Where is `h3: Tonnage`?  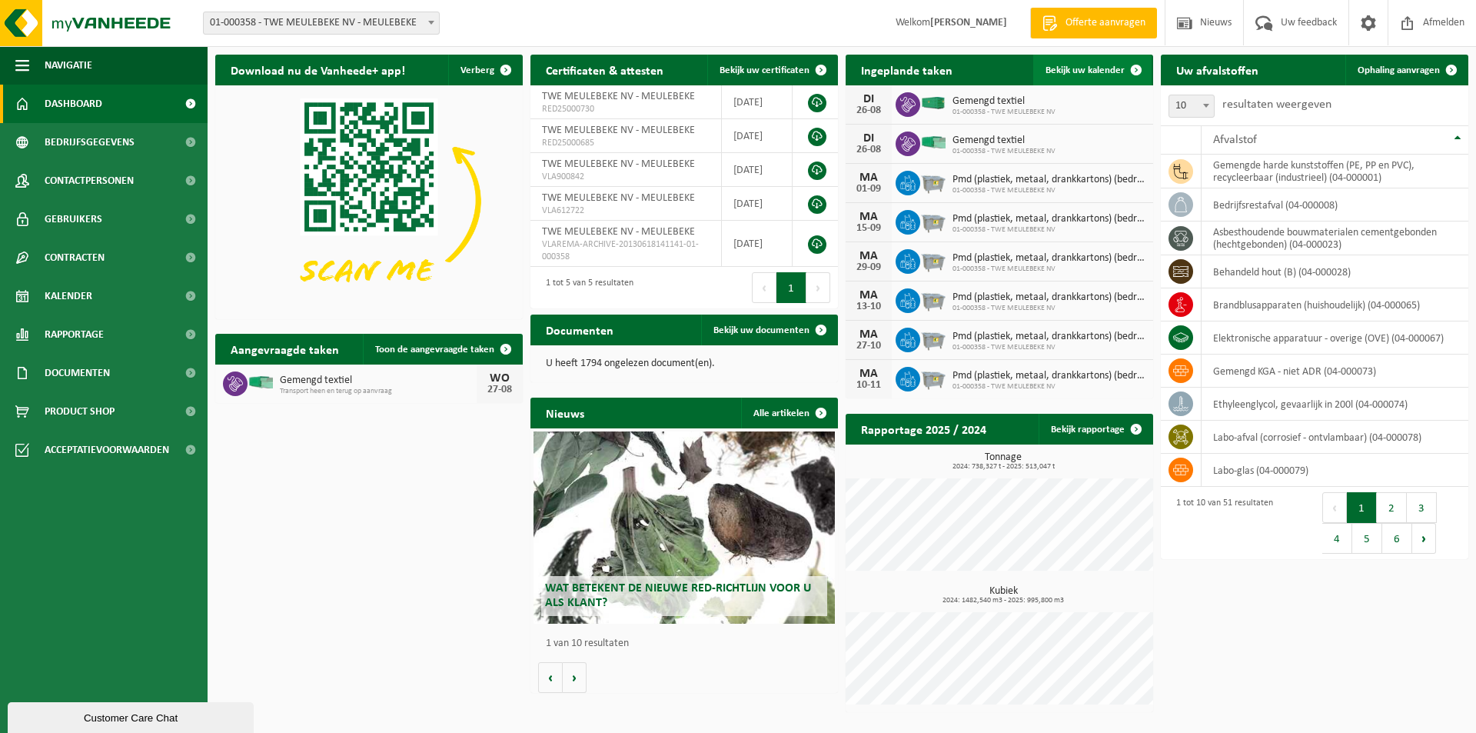 h3: Tonnage is located at coordinates (1003, 461).